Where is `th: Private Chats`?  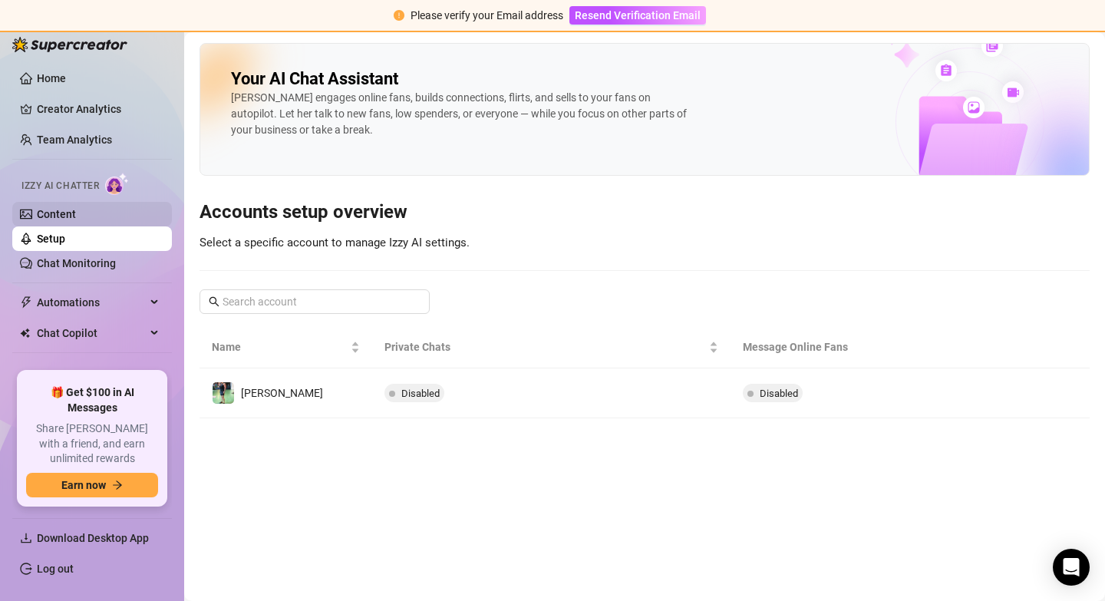
th: Private Chats is located at coordinates (552, 347).